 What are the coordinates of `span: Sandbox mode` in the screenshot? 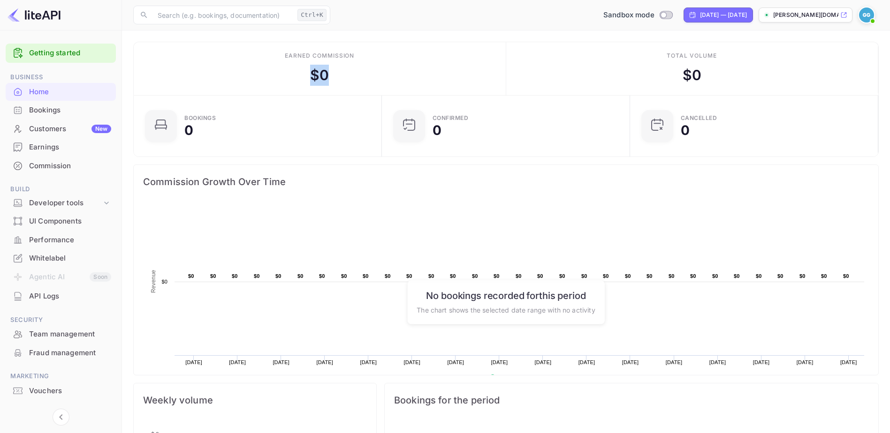 It's located at (628, 15).